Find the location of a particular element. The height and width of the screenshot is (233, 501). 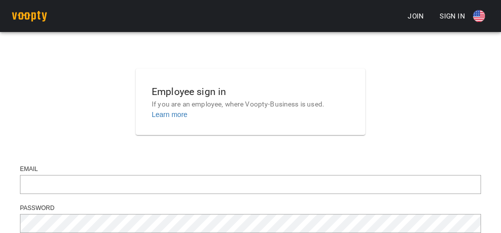

img: US.svg is located at coordinates (479, 16).